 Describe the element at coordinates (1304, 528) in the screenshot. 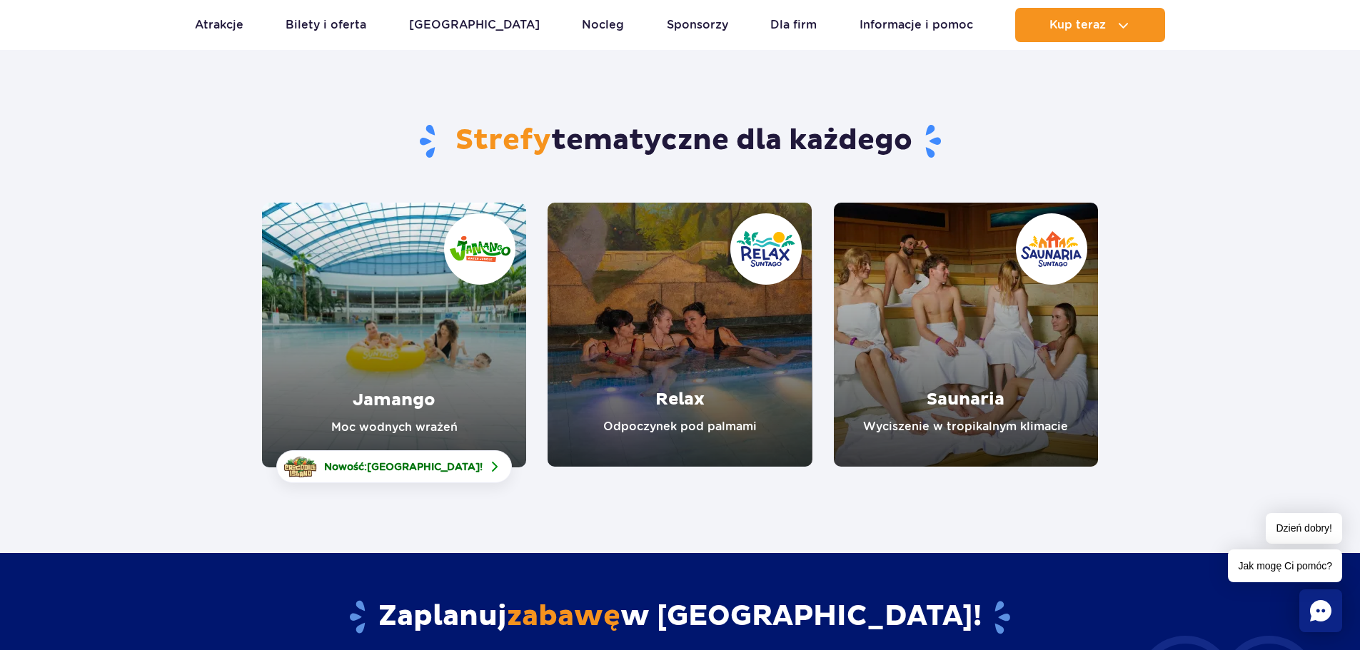

I see `span: Dzień dobry!` at that location.